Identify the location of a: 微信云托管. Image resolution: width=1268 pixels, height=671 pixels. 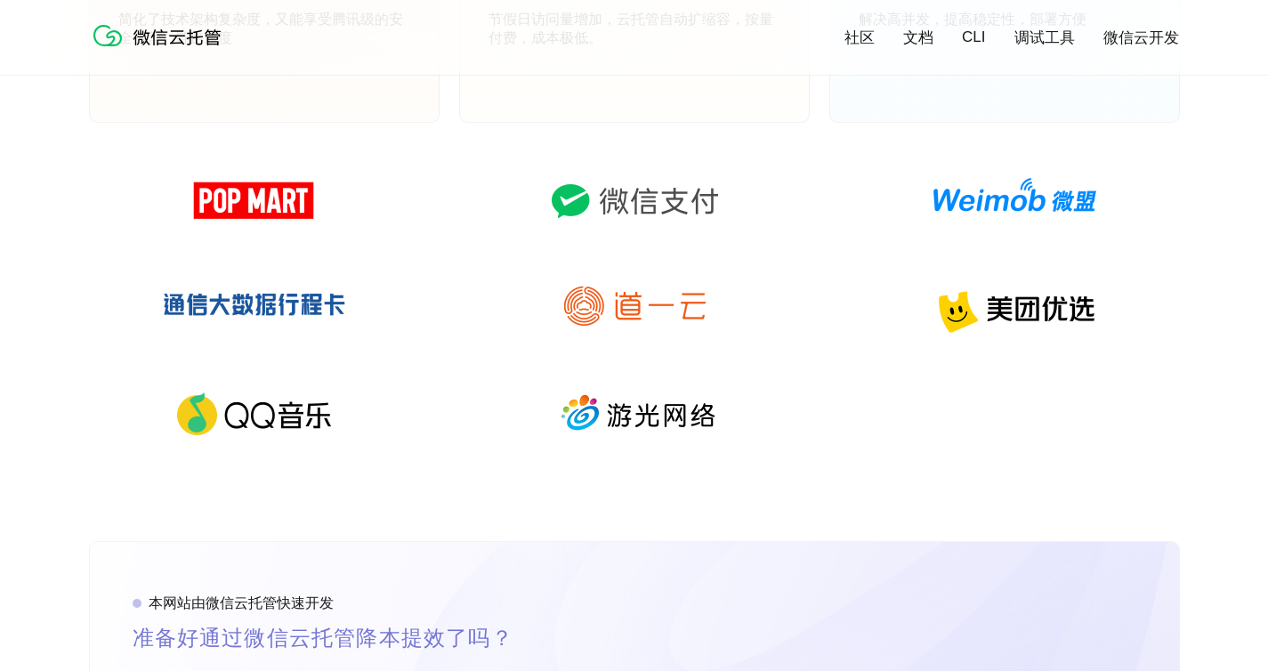
(161, 48).